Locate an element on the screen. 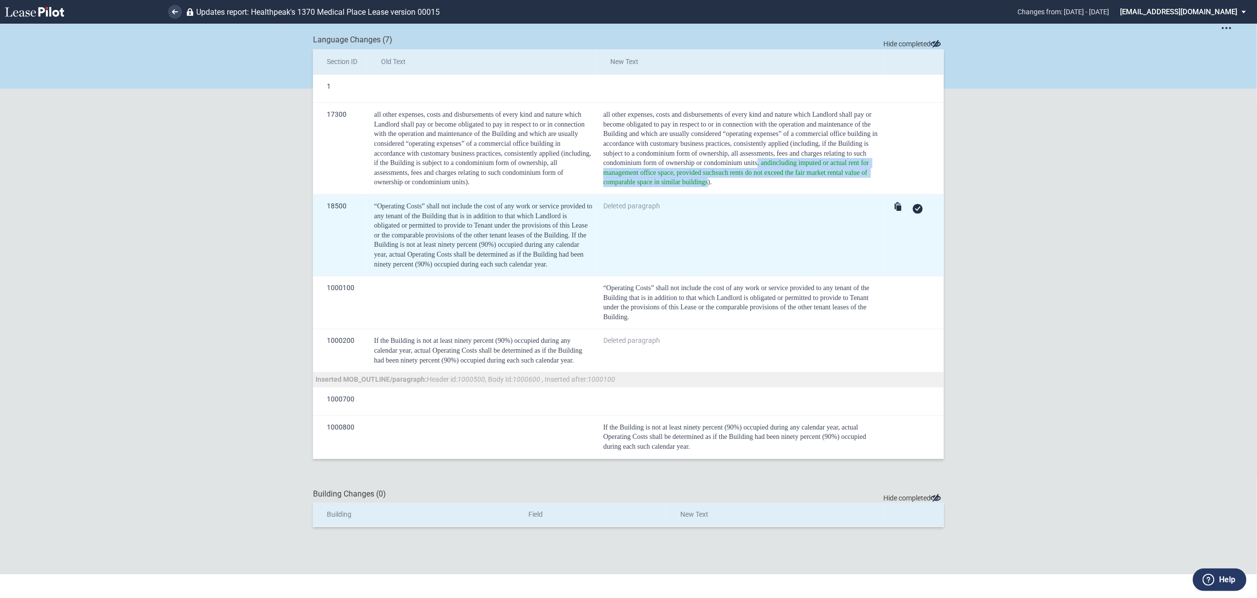 This screenshot has height=598, width=1257. span: 1000200 is located at coordinates (341, 341).